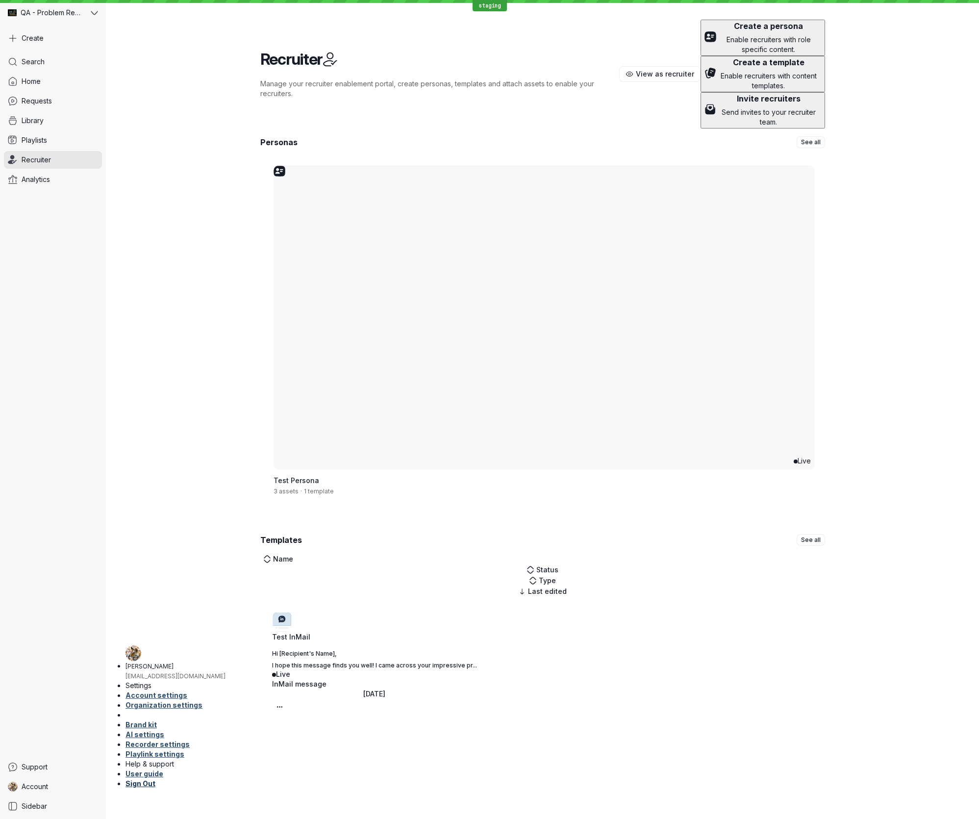 Image resolution: width=979 pixels, height=819 pixels. What do you see at coordinates (175, 774) in the screenshot?
I see `a: User guide` at bounding box center [175, 774].